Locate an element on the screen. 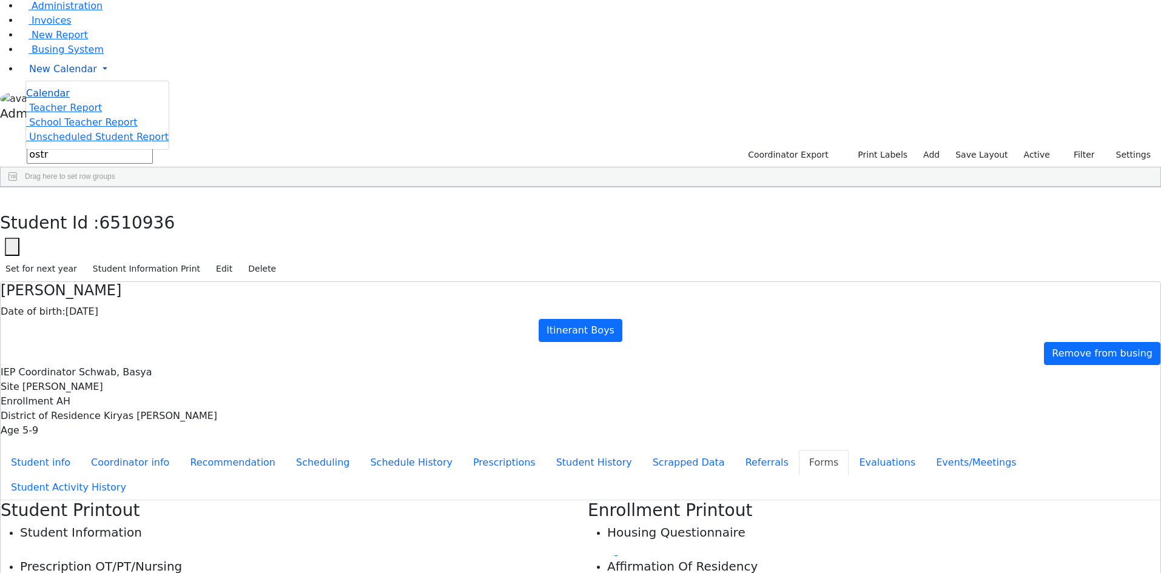 The height and width of the screenshot is (573, 1161). a: Add is located at coordinates (931, 155).